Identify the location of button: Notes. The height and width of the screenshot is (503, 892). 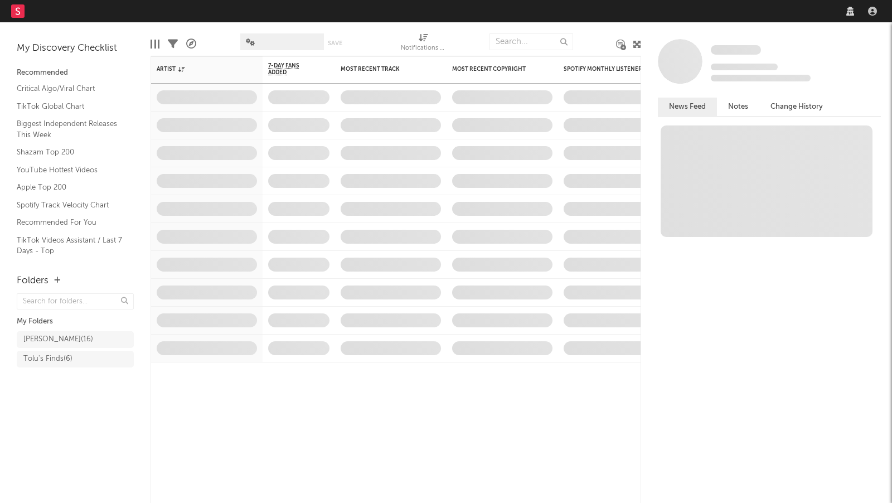
(738, 106).